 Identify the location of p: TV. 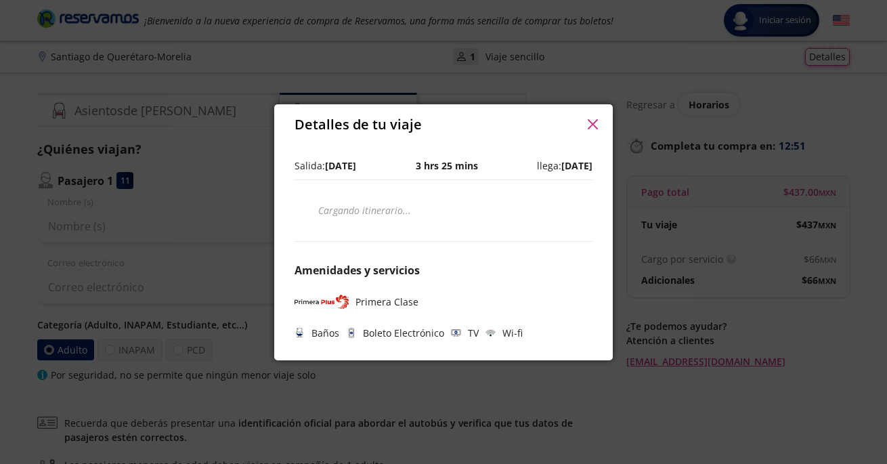
(473, 332).